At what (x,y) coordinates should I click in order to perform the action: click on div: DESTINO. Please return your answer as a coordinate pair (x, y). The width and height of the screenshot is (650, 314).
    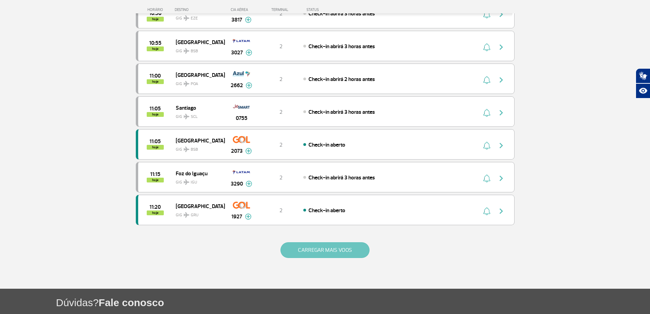
    Looking at the image, I should click on (200, 10).